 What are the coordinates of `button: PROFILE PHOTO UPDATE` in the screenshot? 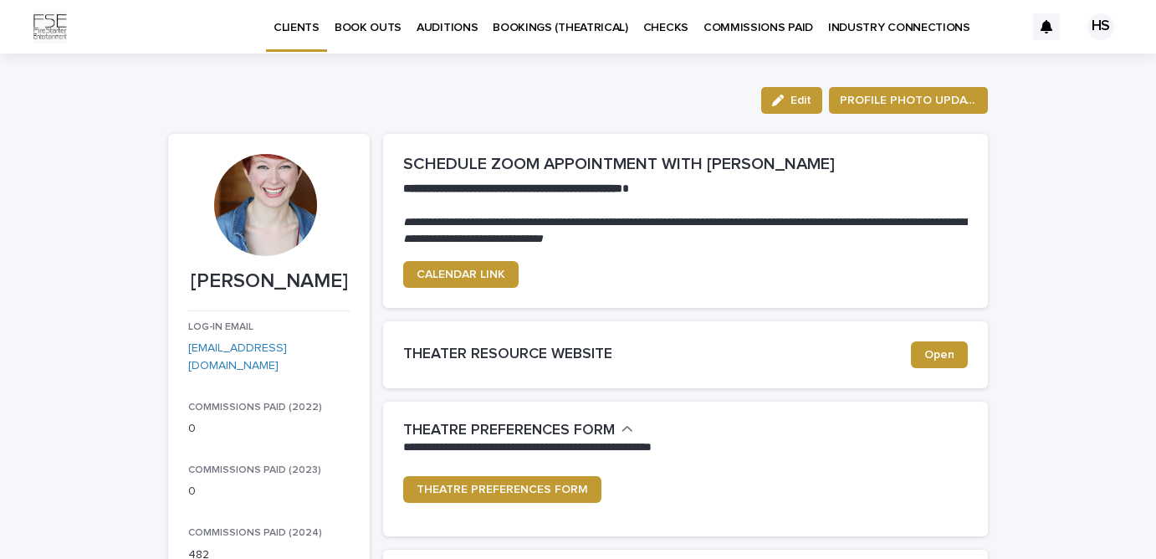 It's located at (908, 100).